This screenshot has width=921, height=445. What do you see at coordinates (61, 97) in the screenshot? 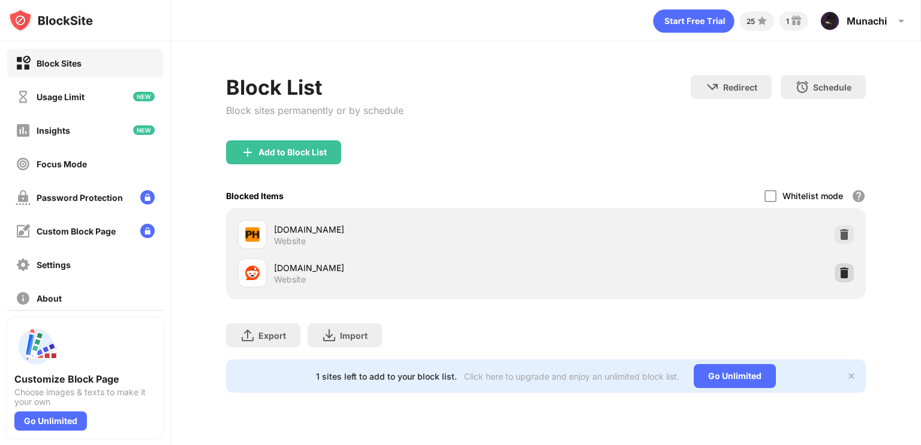
I see `div: Usage Limit` at bounding box center [61, 97].